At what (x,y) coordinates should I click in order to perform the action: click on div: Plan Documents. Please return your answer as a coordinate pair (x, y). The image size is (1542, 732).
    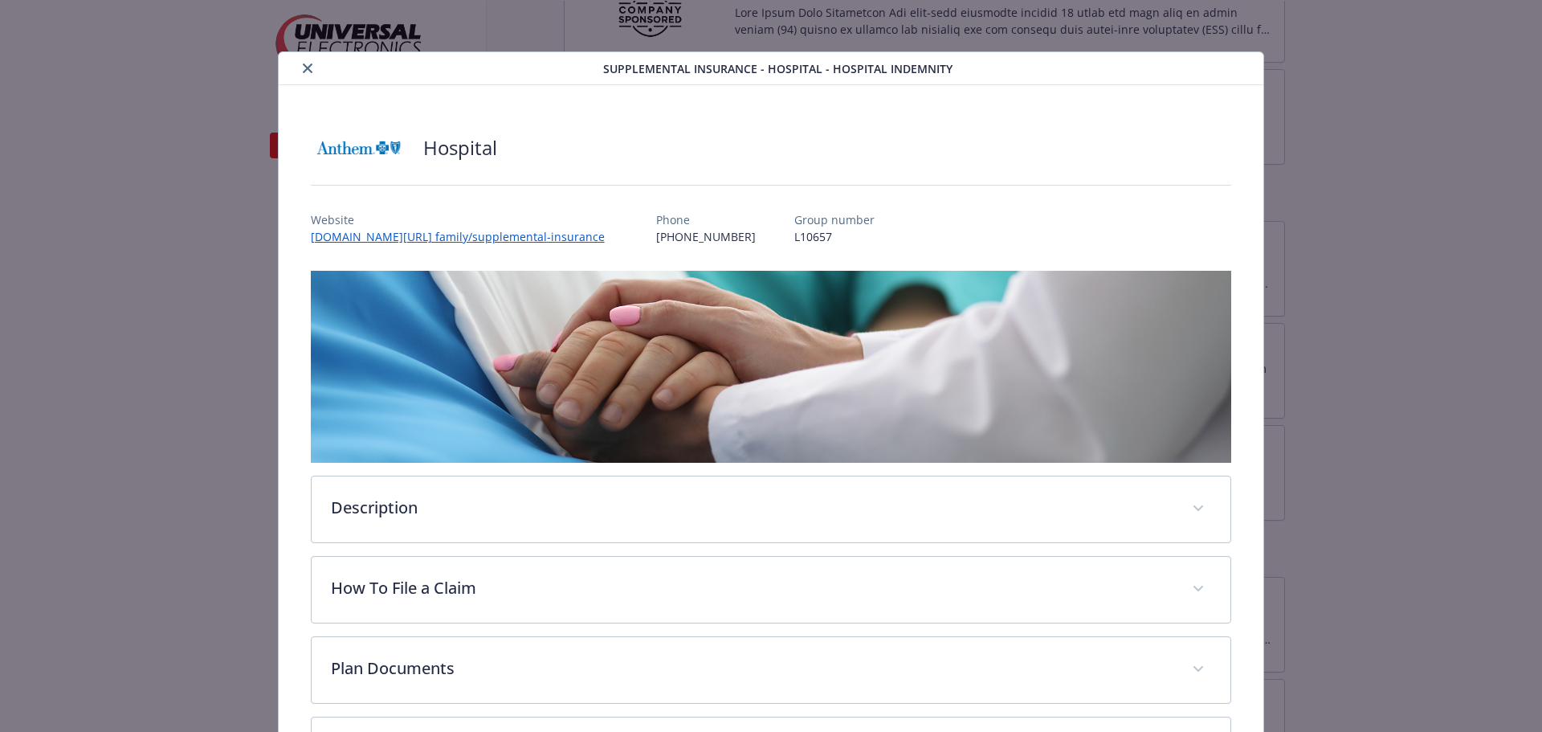
    Looking at the image, I should click on (771, 670).